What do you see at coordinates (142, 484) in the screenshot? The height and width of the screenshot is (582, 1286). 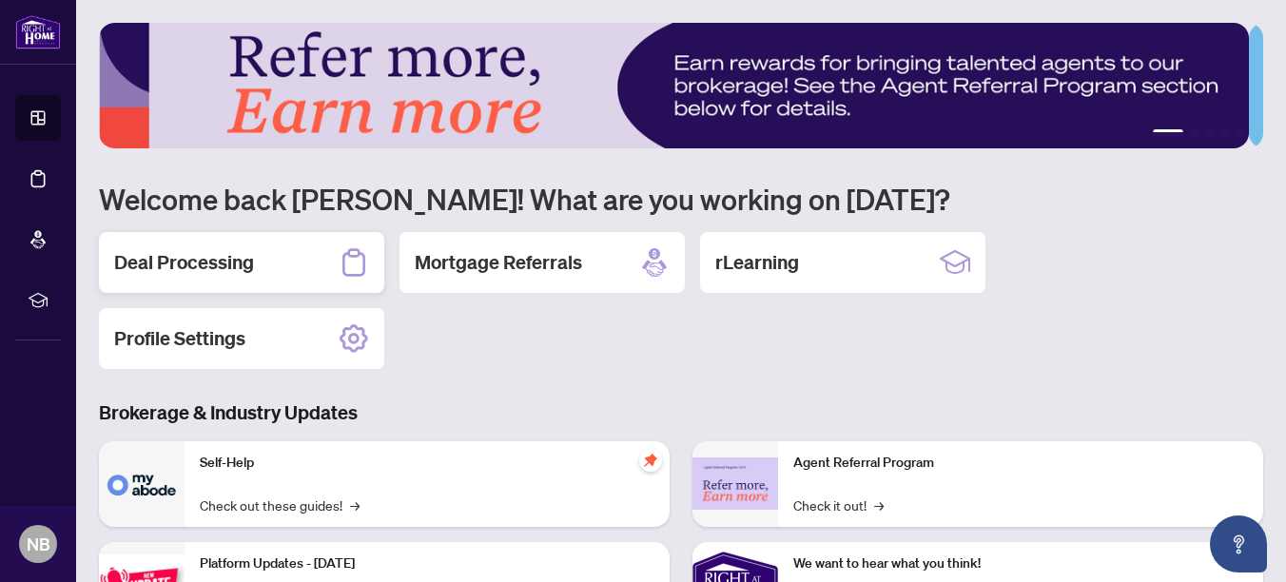 I see `img: Self-Help` at bounding box center [142, 484].